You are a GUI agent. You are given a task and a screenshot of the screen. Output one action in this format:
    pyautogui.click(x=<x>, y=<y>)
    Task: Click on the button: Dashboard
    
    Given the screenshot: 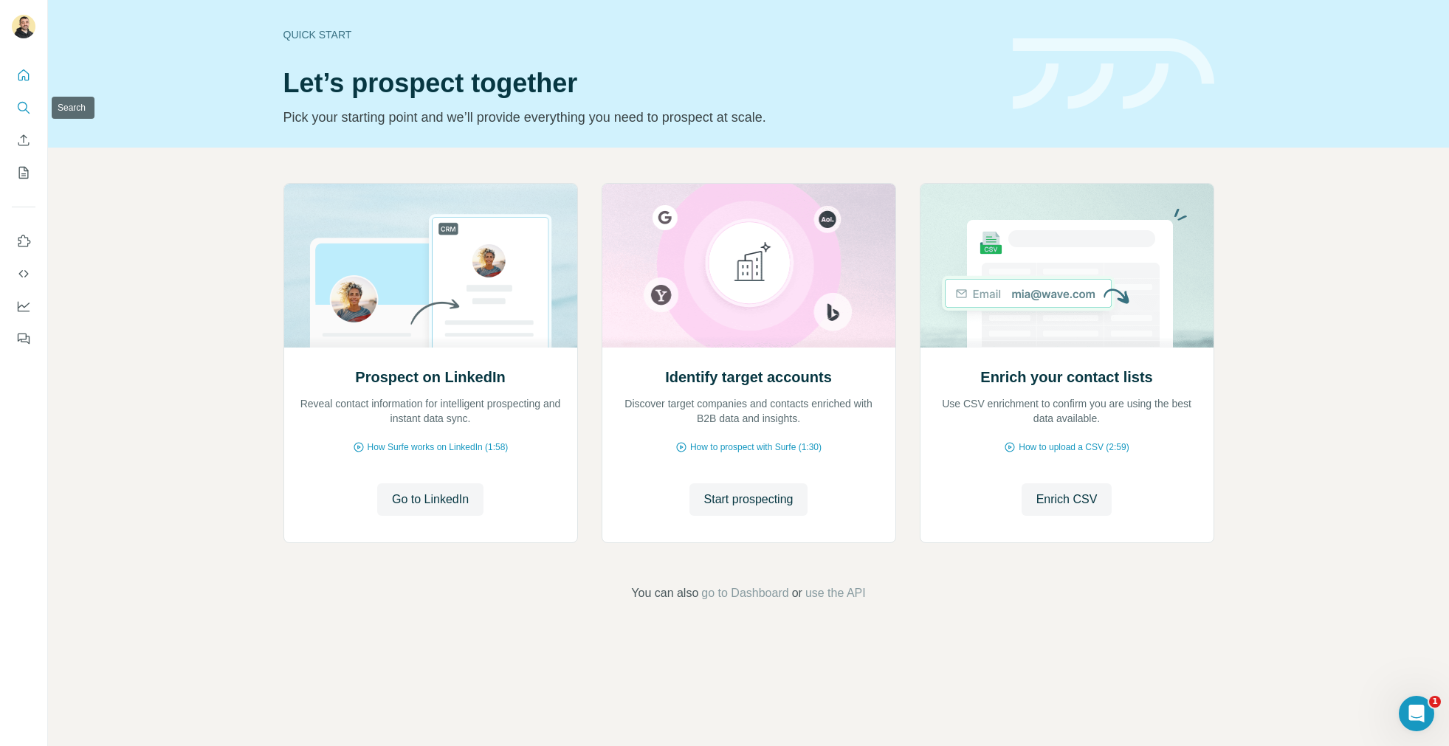 What is the action you would take?
    pyautogui.click(x=24, y=306)
    